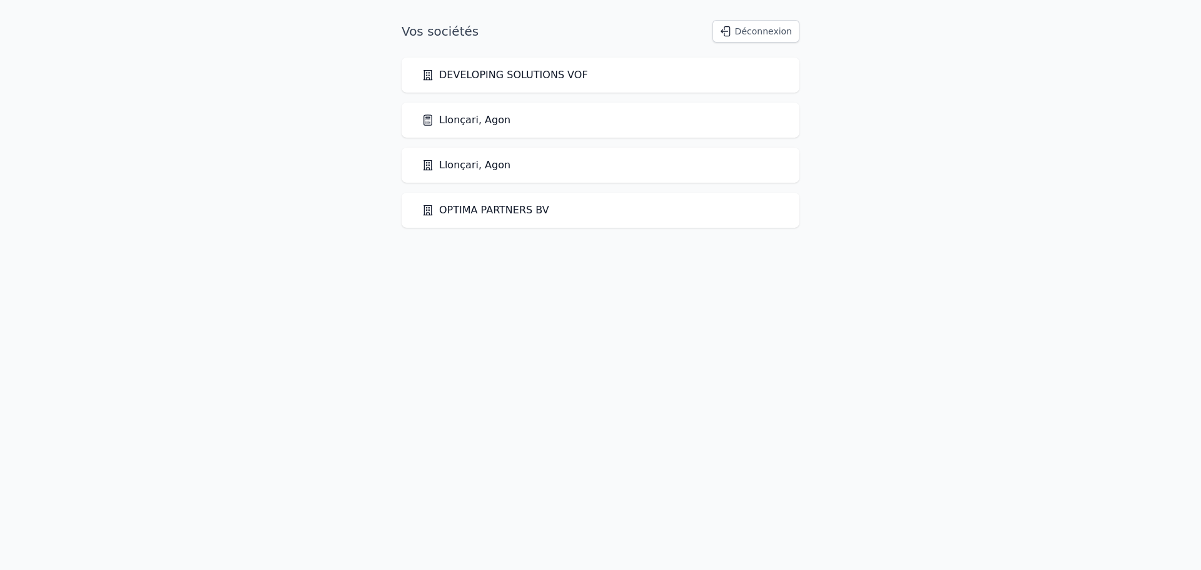 This screenshot has width=1201, height=570. What do you see at coordinates (505, 75) in the screenshot?
I see `a: DEVELOPING SOLUTIONS VOF` at bounding box center [505, 75].